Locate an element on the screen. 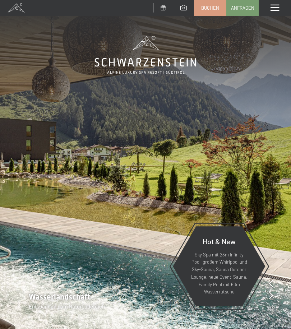 The height and width of the screenshot is (329, 291). span: Anfragen is located at coordinates (243, 8).